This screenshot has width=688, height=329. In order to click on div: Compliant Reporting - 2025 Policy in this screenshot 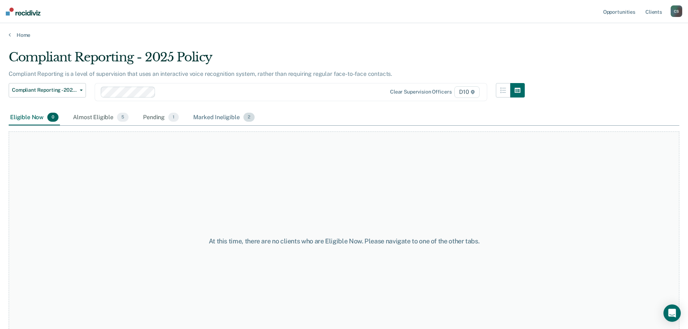, I will do `click(267, 60)`.